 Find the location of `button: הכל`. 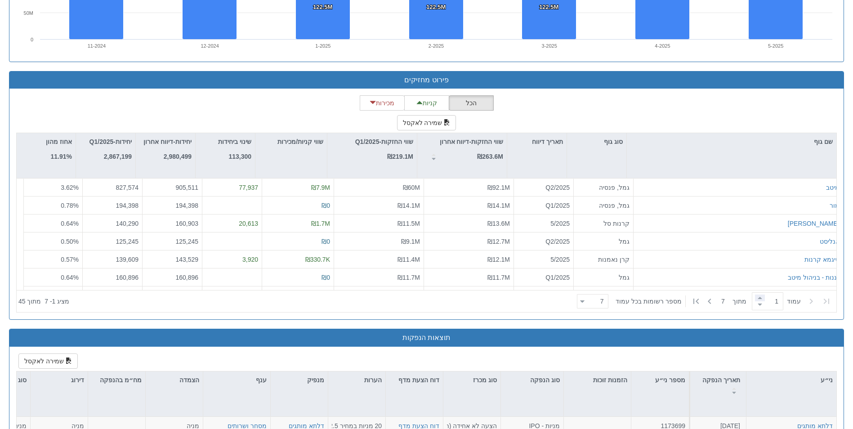

button: הכל is located at coordinates (471, 103).